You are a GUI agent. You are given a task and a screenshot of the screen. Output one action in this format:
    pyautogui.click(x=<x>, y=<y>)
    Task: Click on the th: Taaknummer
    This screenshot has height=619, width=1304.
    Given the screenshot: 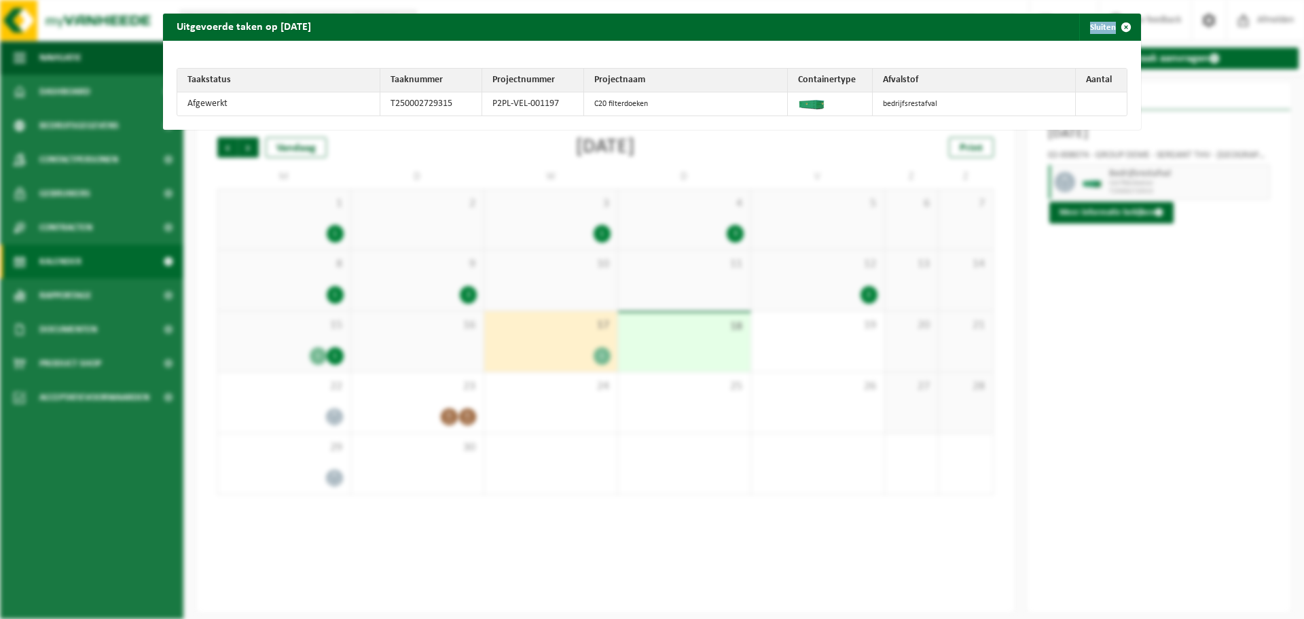 What is the action you would take?
    pyautogui.click(x=431, y=80)
    